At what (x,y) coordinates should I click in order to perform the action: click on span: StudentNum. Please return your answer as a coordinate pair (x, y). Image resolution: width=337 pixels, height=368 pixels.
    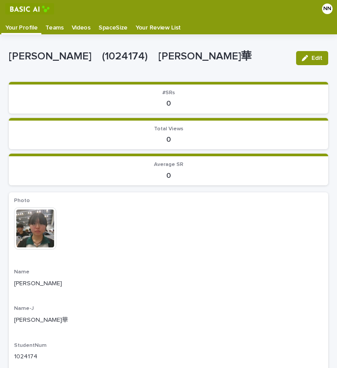
    Looking at the image, I should click on (30, 346).